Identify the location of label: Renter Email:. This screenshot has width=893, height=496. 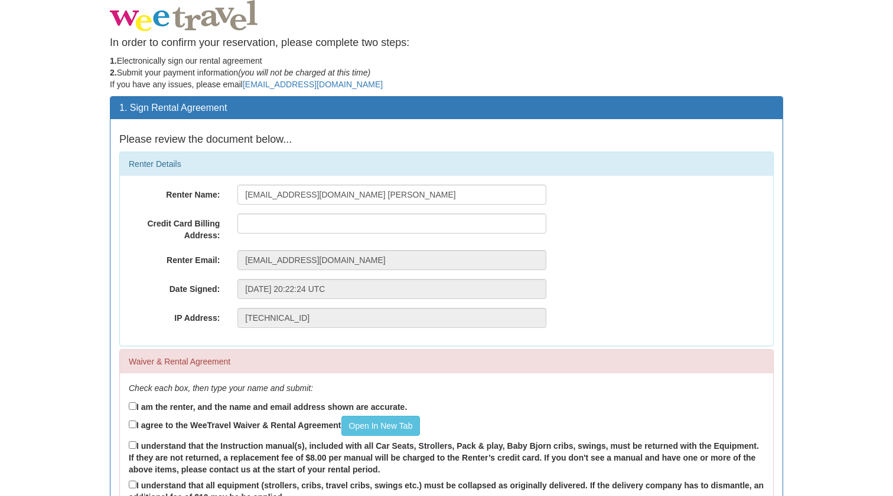
(174, 258).